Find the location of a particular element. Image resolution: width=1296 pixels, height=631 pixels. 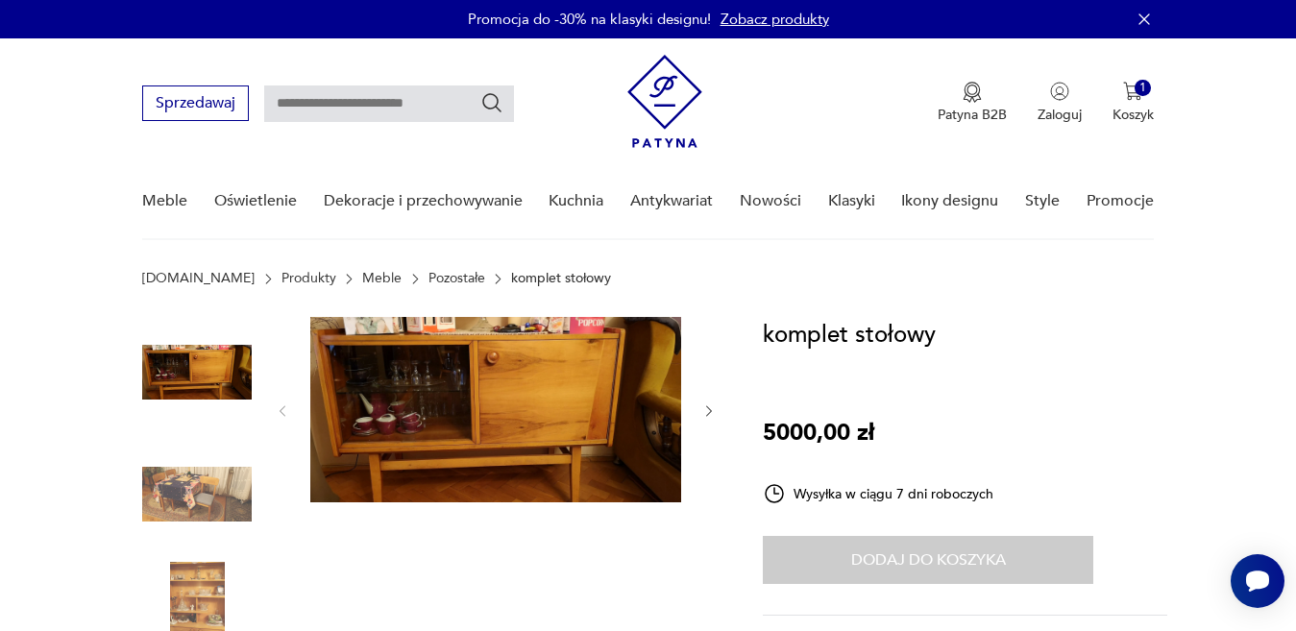

div: Wysyłka w ciągu 7 dni roboczych is located at coordinates (878, 494).